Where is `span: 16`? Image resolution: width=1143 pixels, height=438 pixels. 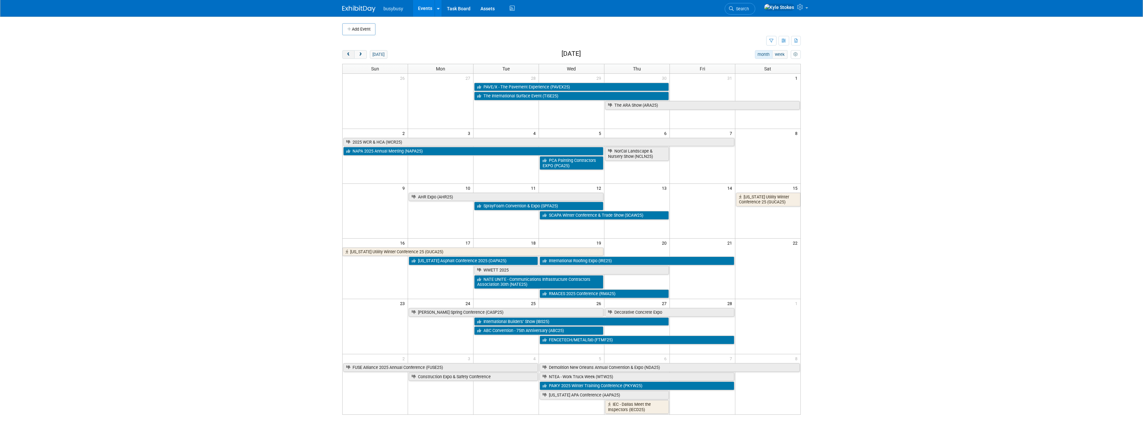
span: 16 is located at coordinates (404, 243).